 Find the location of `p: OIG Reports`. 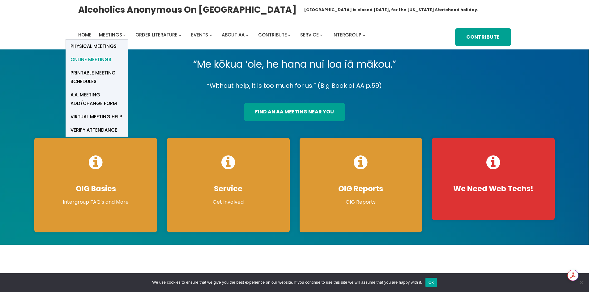

p: OIG Reports is located at coordinates (361, 202).